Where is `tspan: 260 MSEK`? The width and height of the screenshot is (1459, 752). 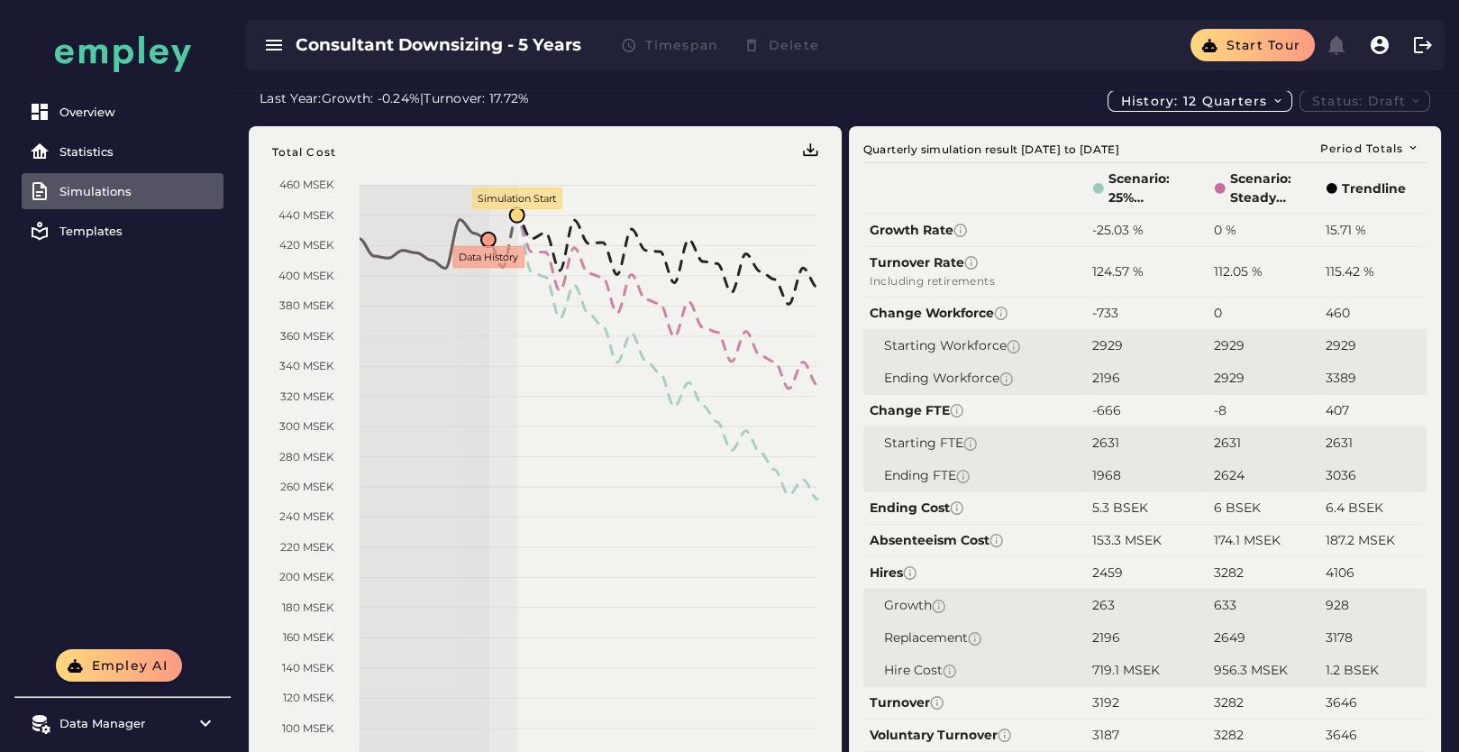 tspan: 260 MSEK is located at coordinates (307, 486).